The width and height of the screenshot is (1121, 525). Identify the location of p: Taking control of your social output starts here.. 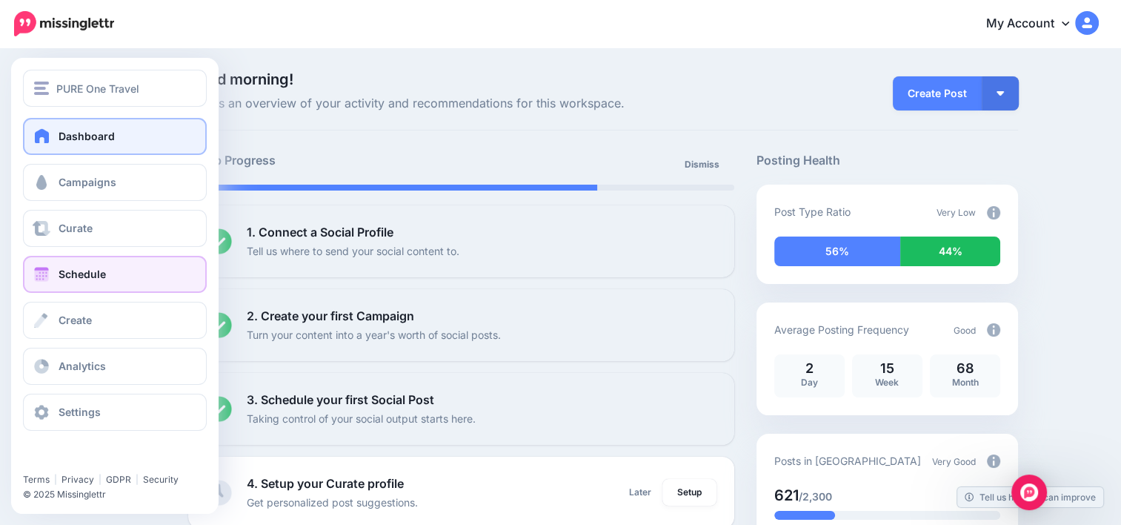
(361, 418).